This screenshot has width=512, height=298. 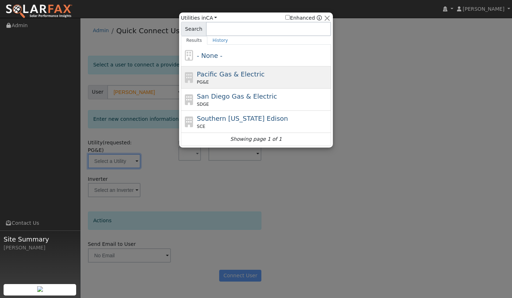 I want to click on label: Enhanced, so click(x=300, y=18).